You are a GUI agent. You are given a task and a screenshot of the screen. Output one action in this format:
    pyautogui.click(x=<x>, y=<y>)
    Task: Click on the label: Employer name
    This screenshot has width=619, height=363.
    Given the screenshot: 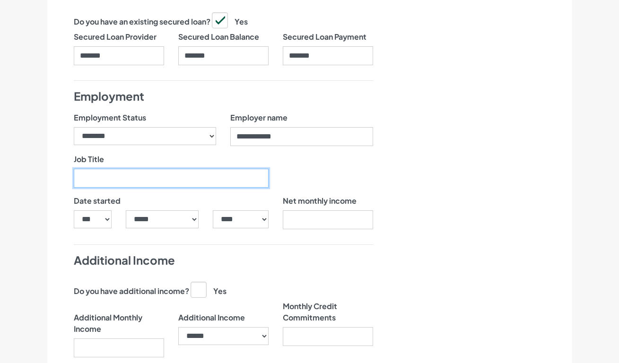 What is the action you would take?
    pyautogui.click(x=259, y=118)
    